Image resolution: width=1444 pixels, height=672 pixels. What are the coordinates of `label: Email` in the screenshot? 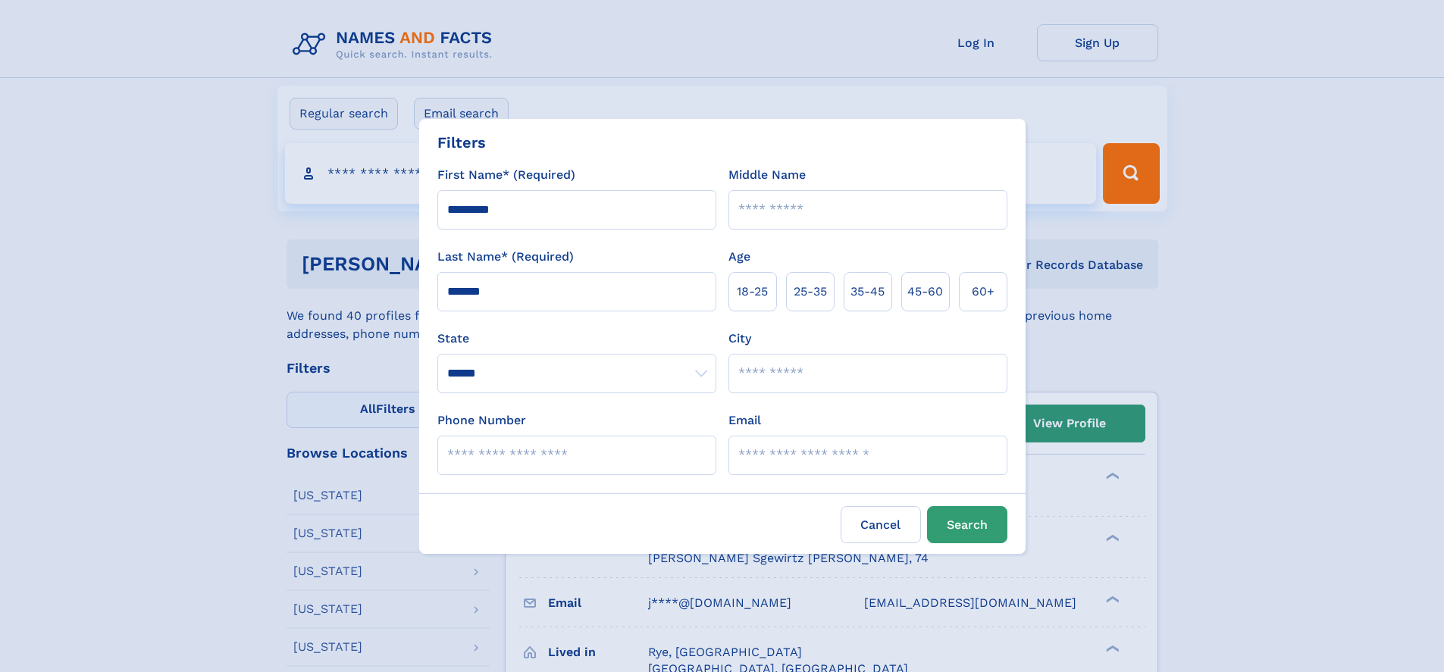 It's located at (744, 421).